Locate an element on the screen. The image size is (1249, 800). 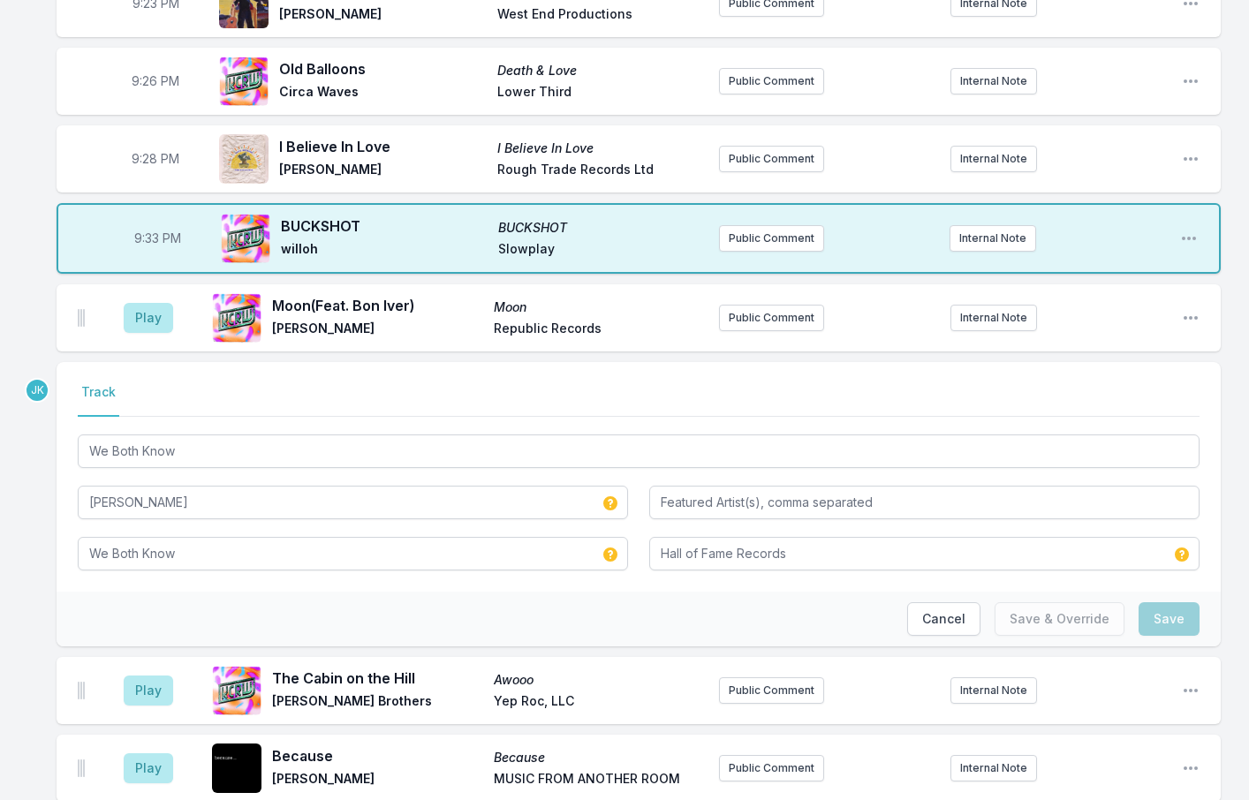
span: Death & Love is located at coordinates (601, 71).